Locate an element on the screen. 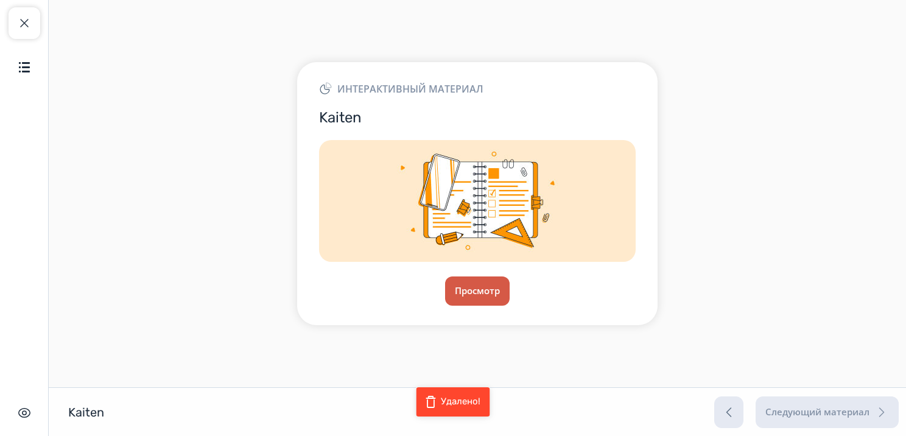  h1: Kaiten is located at coordinates (86, 412).